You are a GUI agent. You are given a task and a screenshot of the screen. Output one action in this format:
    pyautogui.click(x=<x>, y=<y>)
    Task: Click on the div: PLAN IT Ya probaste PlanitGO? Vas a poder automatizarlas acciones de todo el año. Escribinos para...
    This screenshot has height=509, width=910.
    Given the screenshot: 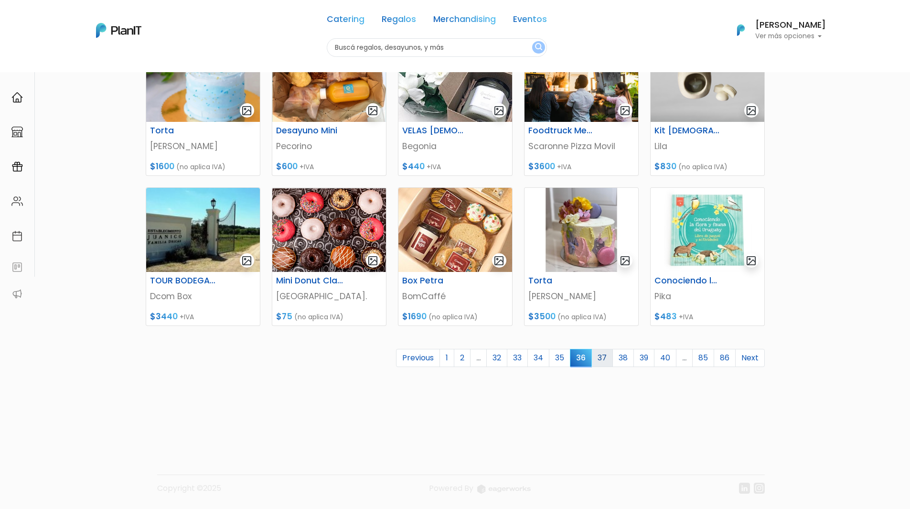 What is the action you would take?
    pyautogui.click(x=97, y=97)
    